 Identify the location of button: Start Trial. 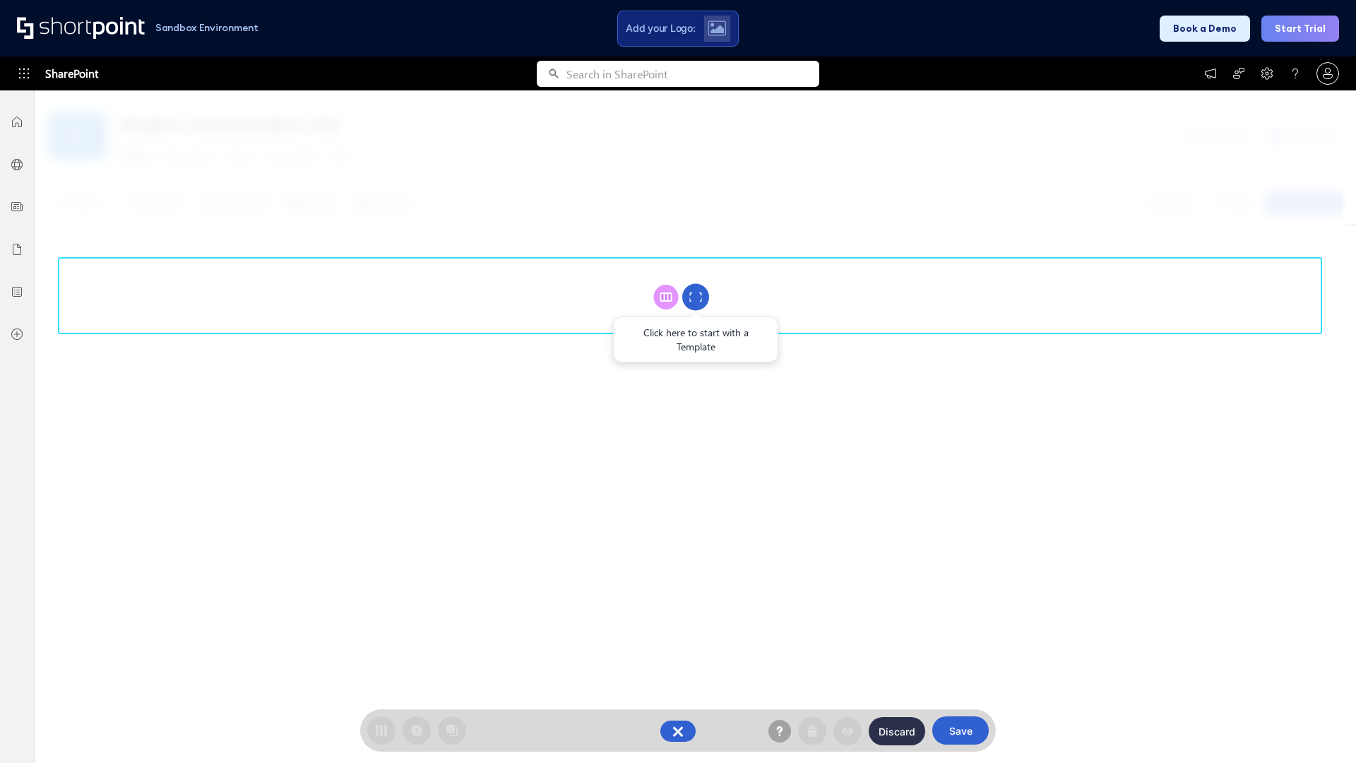
(1301, 28).